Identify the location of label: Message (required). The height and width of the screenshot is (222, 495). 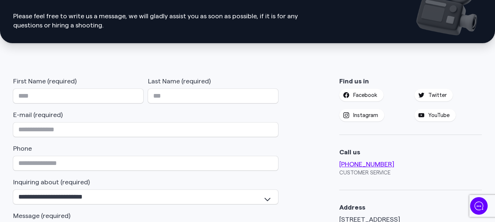
(42, 216).